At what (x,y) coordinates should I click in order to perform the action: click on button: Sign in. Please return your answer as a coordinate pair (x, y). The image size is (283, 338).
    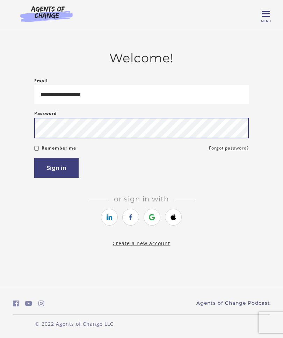
    Looking at the image, I should click on (56, 168).